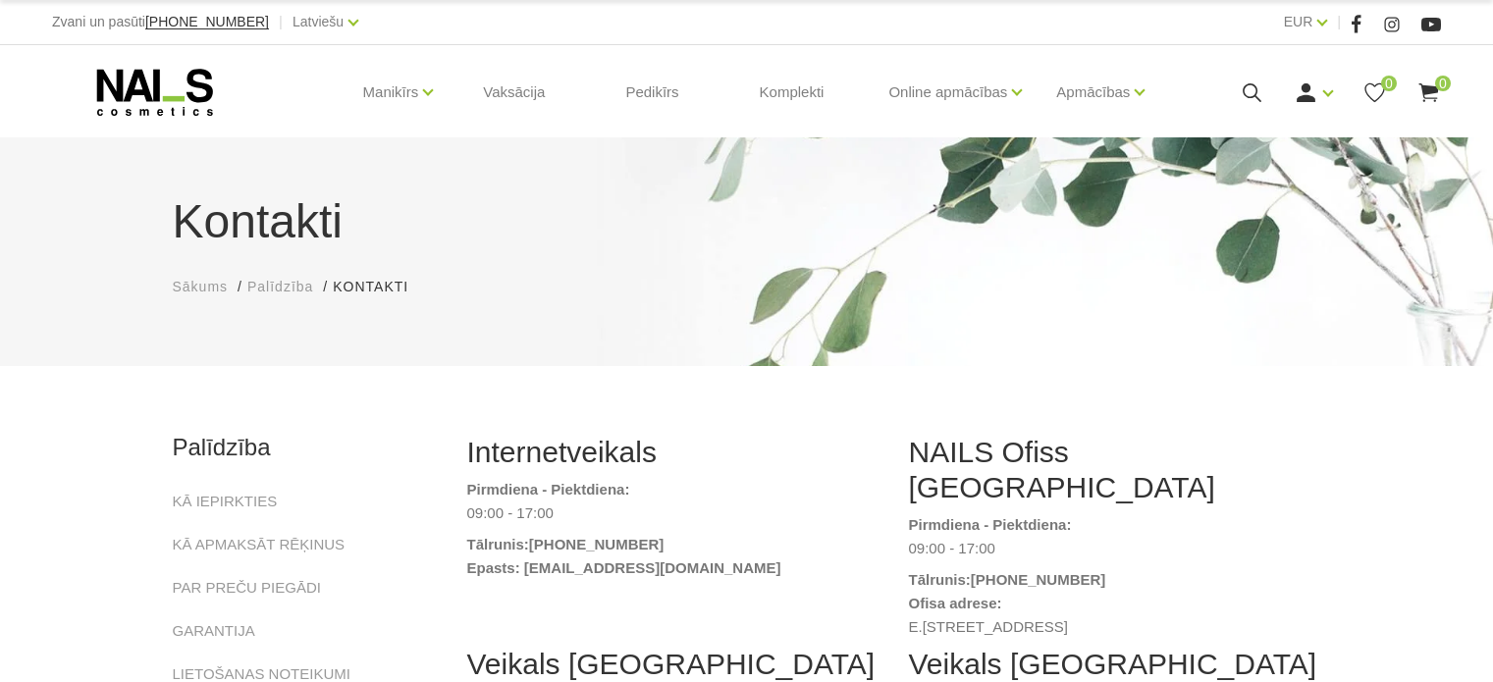 Image resolution: width=1493 pixels, height=682 pixels. What do you see at coordinates (496, 544) in the screenshot?
I see `strong: Tālrunis` at bounding box center [496, 544].